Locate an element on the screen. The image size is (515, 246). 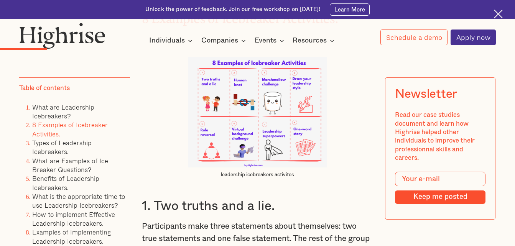
a: Schedule a demo is located at coordinates (414, 37).